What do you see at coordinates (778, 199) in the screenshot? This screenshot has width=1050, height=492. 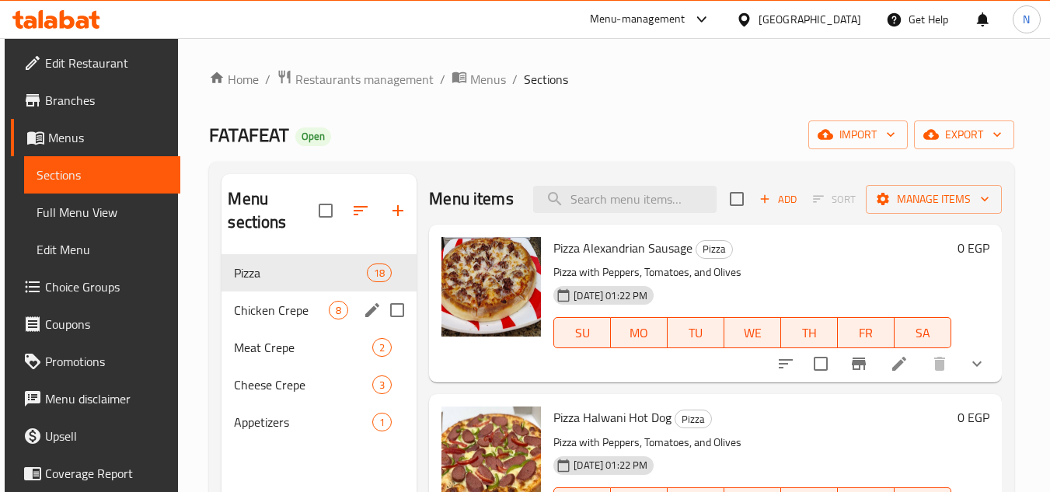 I see `span: Add item` at bounding box center [778, 199].